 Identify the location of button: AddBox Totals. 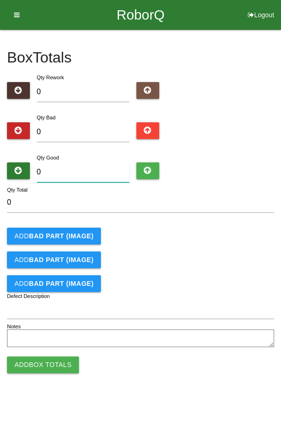
(43, 365).